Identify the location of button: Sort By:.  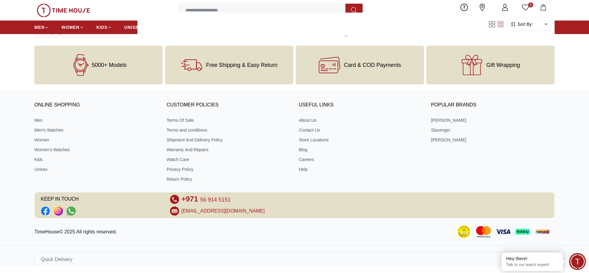
(522, 24).